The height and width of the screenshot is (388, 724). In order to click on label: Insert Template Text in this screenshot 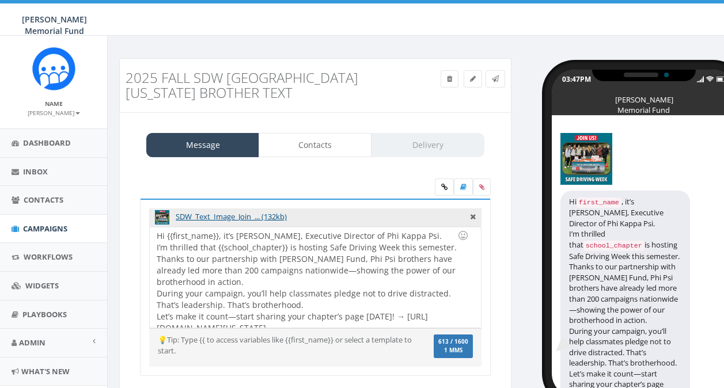, I will do `click(463, 187)`.